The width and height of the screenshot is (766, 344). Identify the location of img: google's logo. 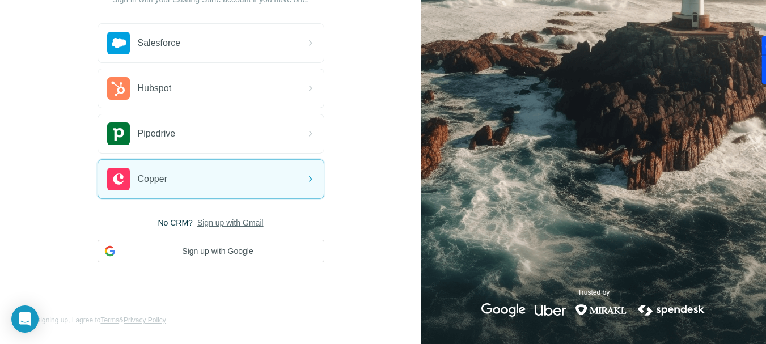
(503, 310).